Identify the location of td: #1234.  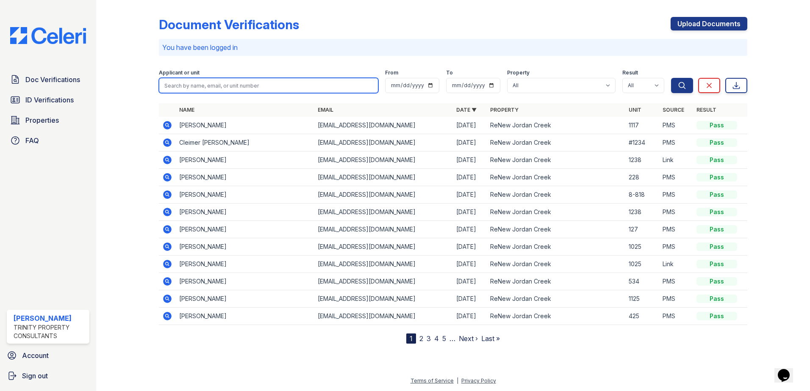
(642, 143).